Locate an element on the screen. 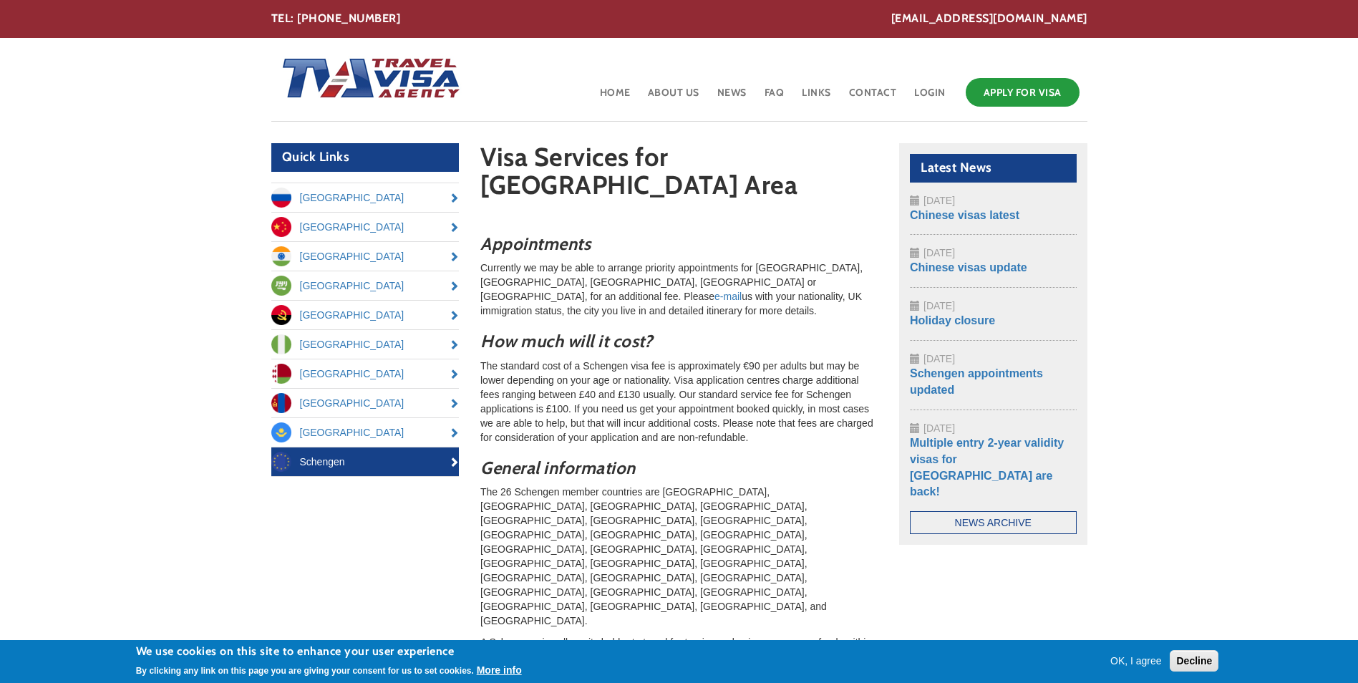 This screenshot has height=683, width=1358. a: News is located at coordinates (731, 97).